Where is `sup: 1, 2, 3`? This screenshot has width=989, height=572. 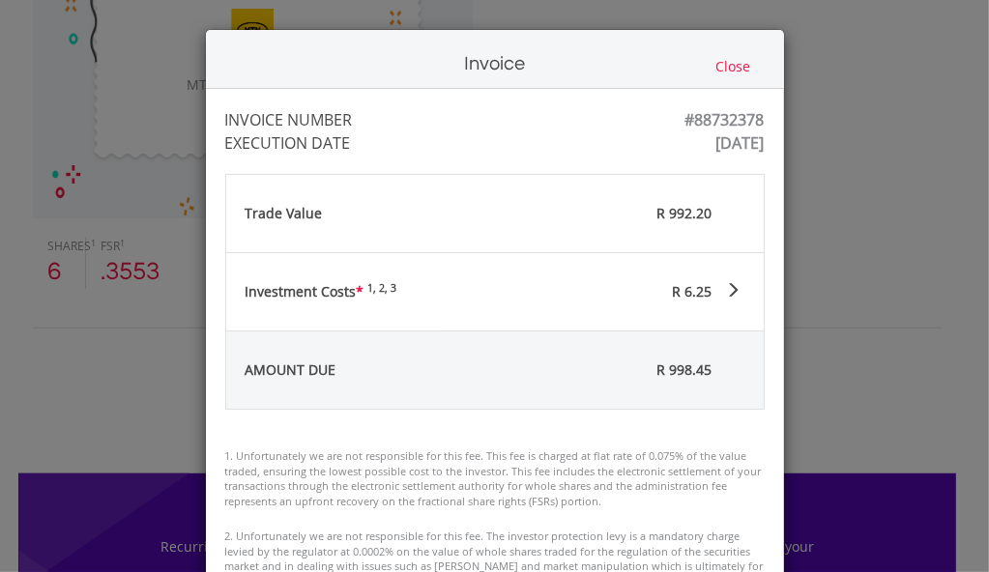 sup: 1, 2, 3 is located at coordinates (383, 288).